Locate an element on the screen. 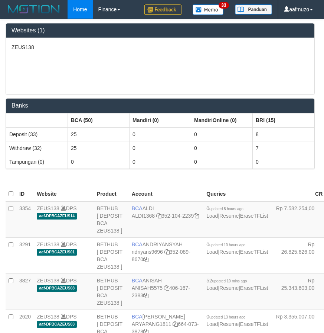 The image size is (324, 333). a: Copy ARYAPANG1811 to clipboard is located at coordinates (175, 324).